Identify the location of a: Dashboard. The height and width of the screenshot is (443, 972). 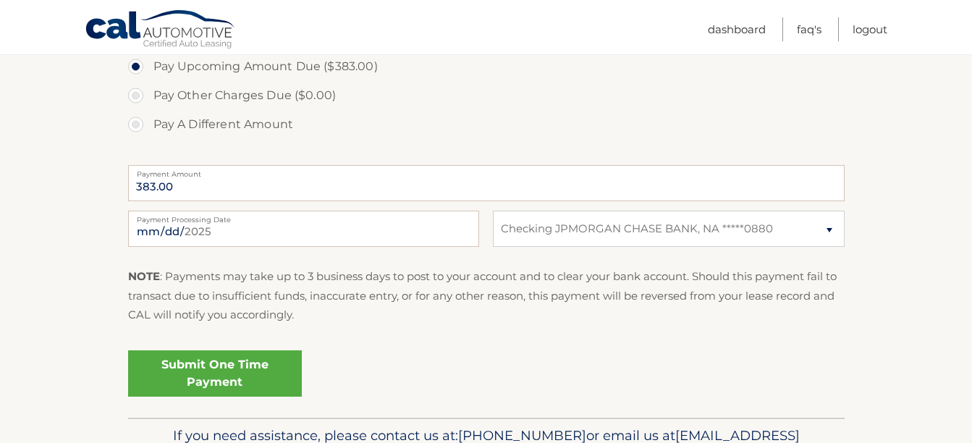
(737, 29).